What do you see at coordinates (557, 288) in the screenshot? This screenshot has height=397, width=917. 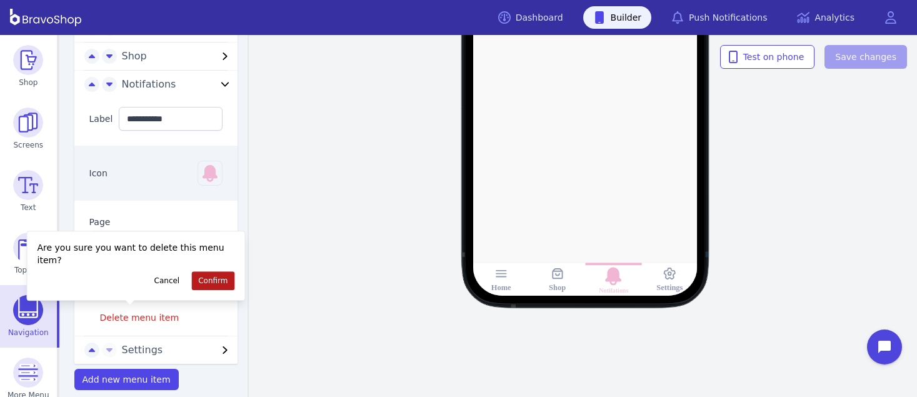 I see `div: Shop` at bounding box center [557, 288].